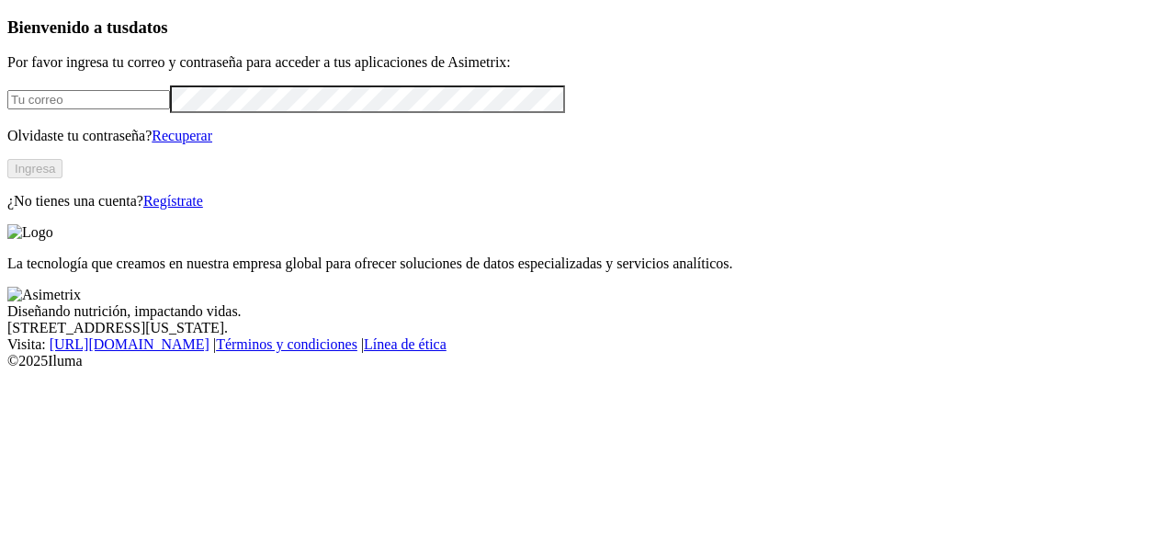 This screenshot has width=1176, height=545. Describe the element at coordinates (588, 136) in the screenshot. I see `p: Olvidaste tu contraseña?` at that location.